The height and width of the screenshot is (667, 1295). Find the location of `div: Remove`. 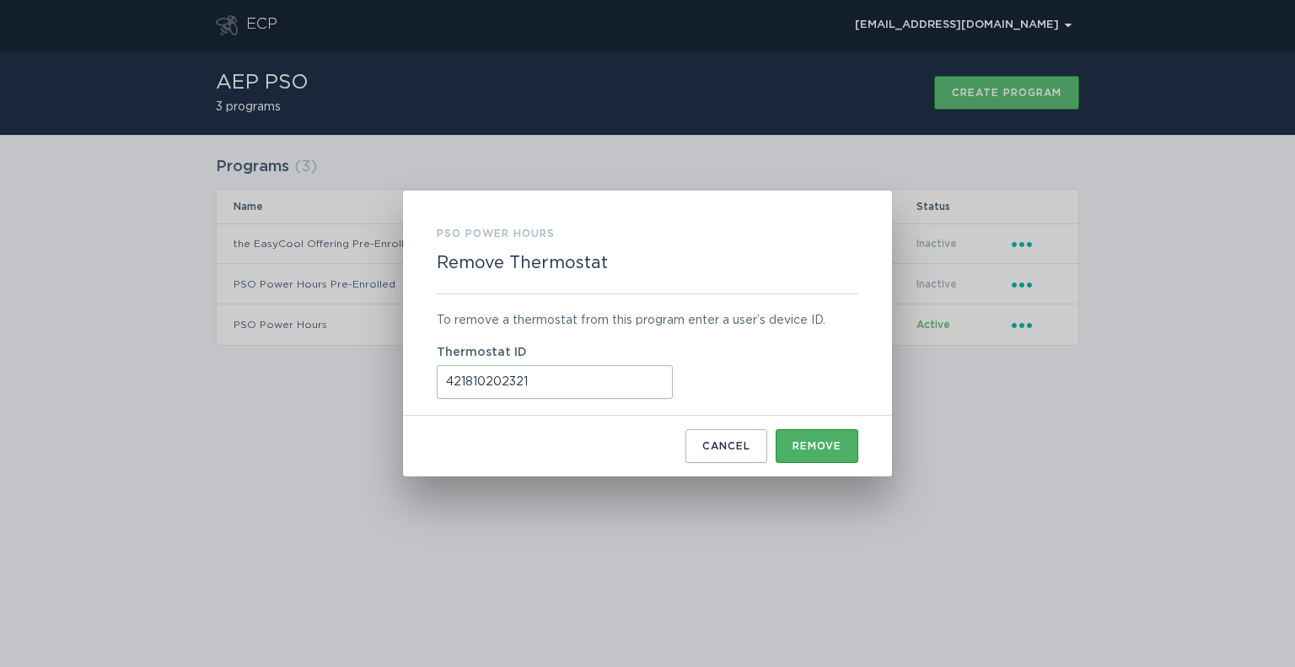

div: Remove is located at coordinates (817, 446).